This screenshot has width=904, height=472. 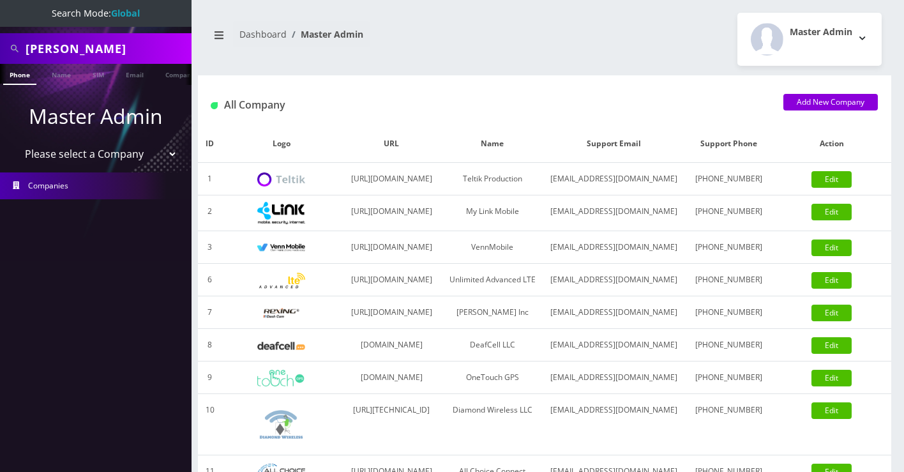 I want to click on td: 9, so click(x=209, y=377).